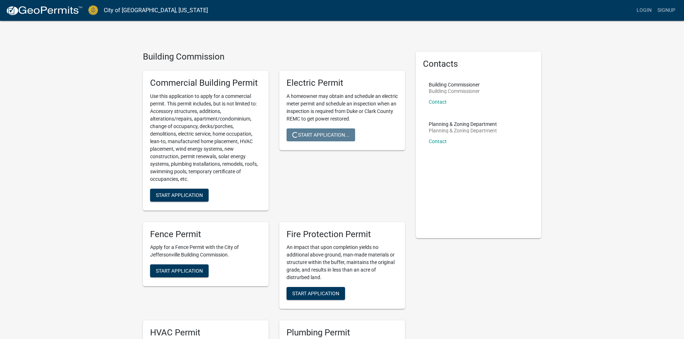  Describe the element at coordinates (93, 10) in the screenshot. I see `img: City of Jeffersonville, Indiana` at that location.